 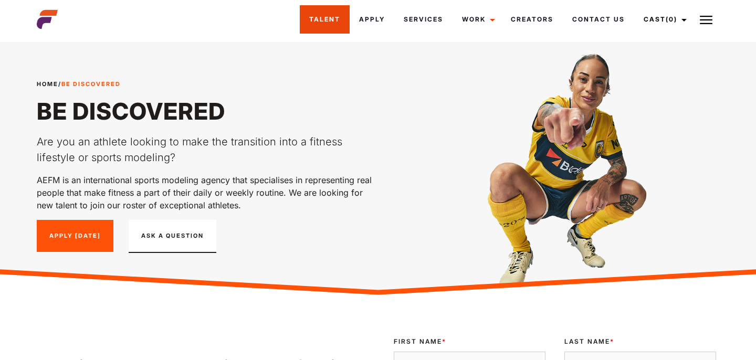 I want to click on a: Creators, so click(x=532, y=19).